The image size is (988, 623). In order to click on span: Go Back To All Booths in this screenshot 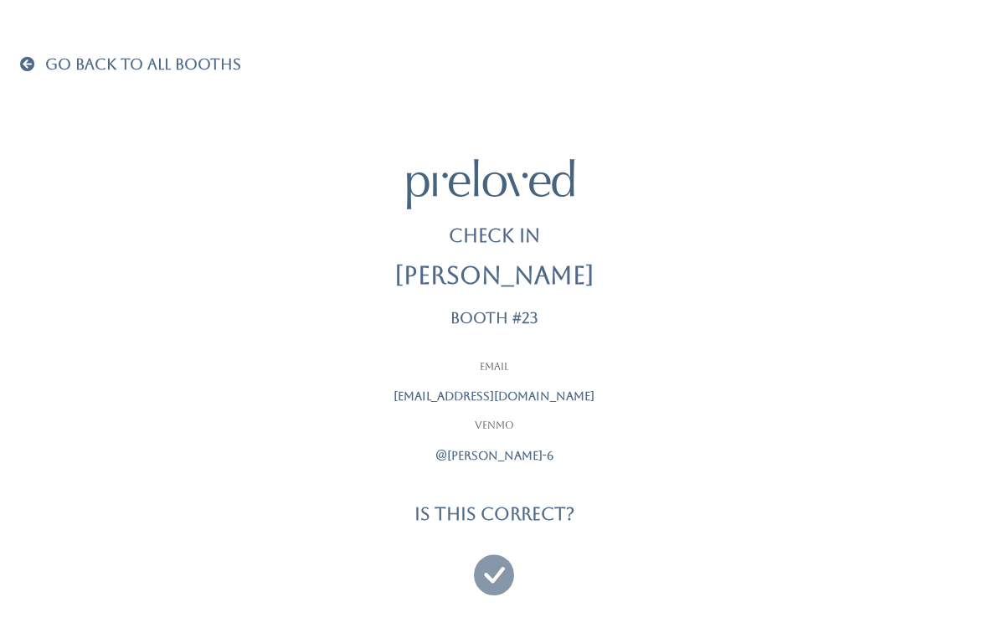, I will do `click(143, 64)`.